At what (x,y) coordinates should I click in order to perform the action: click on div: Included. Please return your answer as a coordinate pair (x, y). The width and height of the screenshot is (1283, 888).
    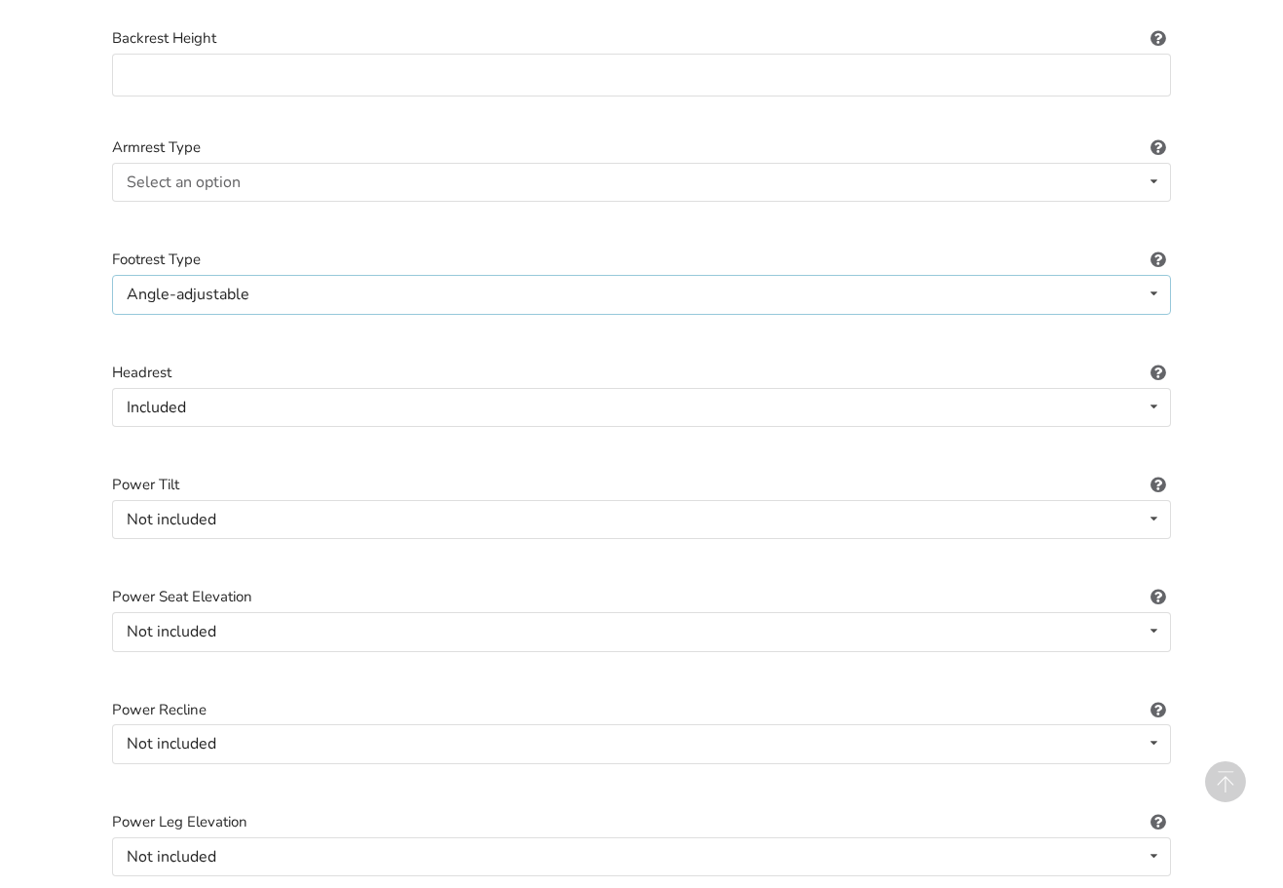
    Looking at the image, I should click on (156, 407).